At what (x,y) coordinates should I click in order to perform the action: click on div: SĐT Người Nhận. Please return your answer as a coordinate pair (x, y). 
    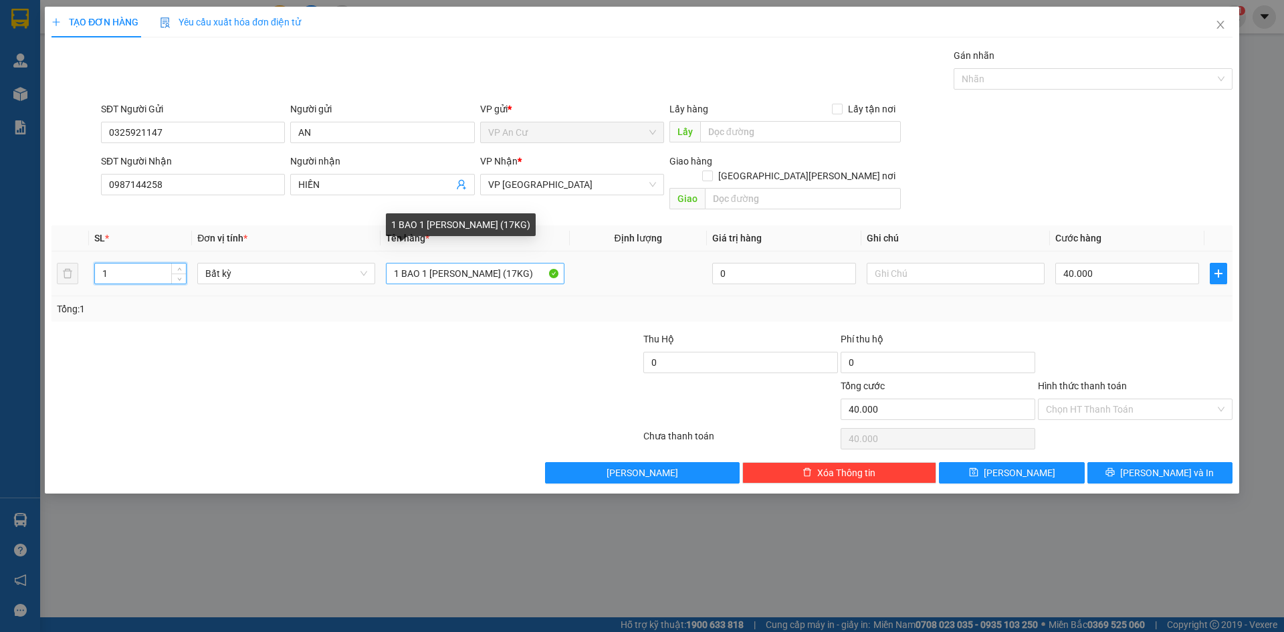
    Looking at the image, I should click on (193, 161).